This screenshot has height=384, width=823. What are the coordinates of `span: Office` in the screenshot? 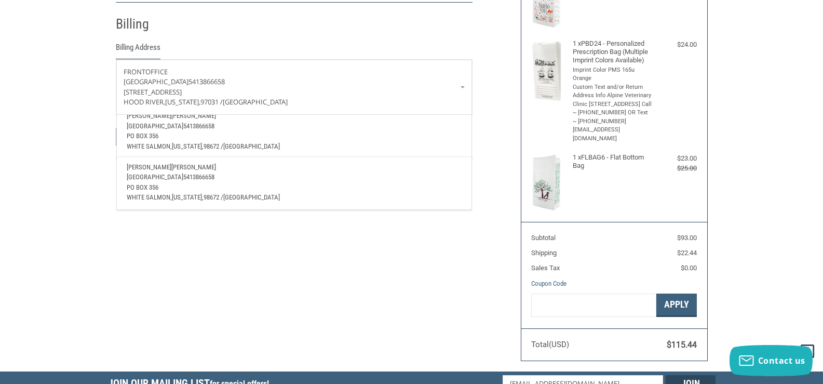 It's located at (156, 72).